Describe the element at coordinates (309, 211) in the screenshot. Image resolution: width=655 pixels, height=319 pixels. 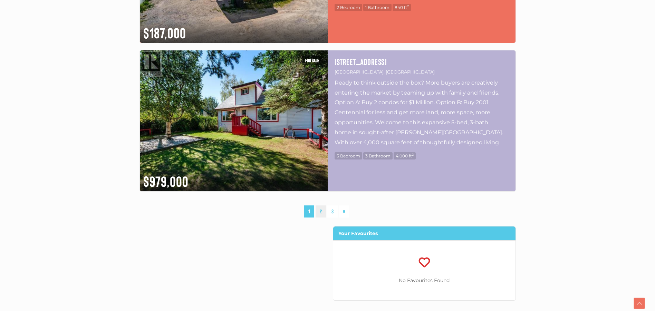
I see `span: 1` at that location.